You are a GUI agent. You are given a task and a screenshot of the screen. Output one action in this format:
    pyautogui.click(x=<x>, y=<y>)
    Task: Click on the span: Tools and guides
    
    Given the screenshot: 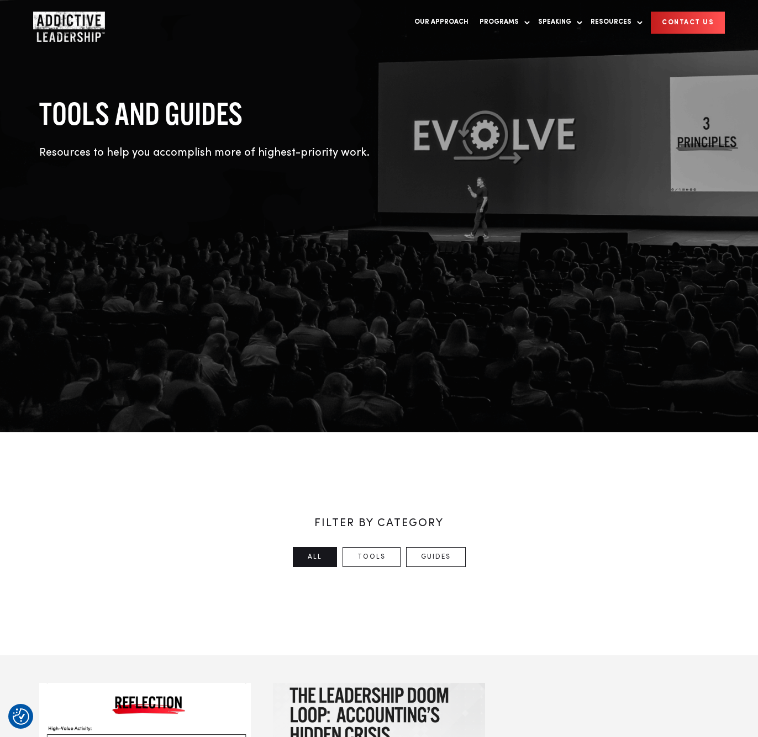 What is the action you would take?
    pyautogui.click(x=141, y=114)
    